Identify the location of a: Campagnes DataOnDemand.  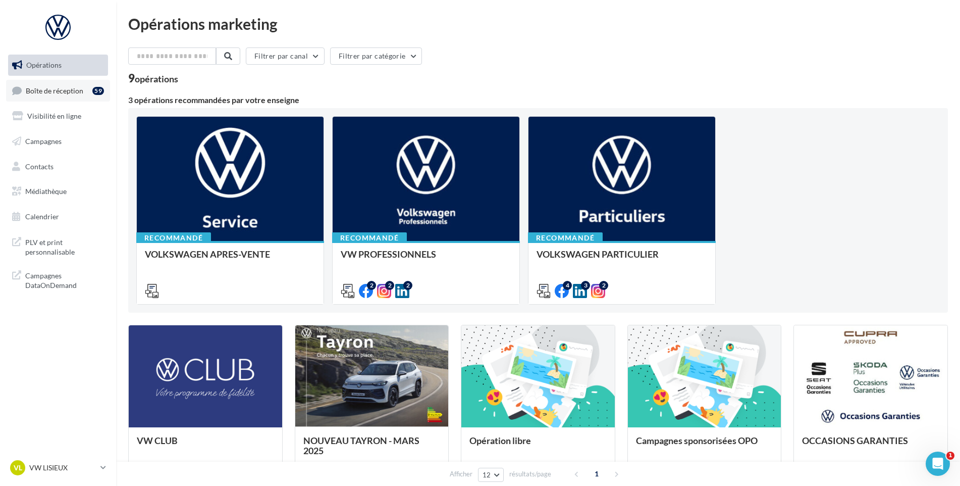
(58, 279).